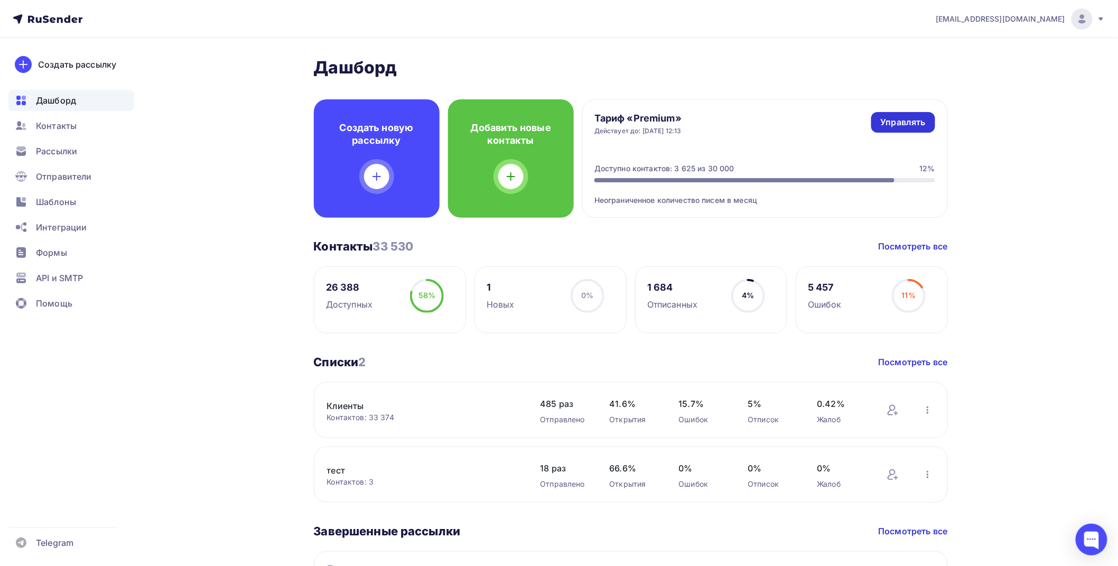 Image resolution: width=1118 pixels, height=566 pixels. What do you see at coordinates (57, 151) in the screenshot?
I see `span: Рассылки` at bounding box center [57, 151].